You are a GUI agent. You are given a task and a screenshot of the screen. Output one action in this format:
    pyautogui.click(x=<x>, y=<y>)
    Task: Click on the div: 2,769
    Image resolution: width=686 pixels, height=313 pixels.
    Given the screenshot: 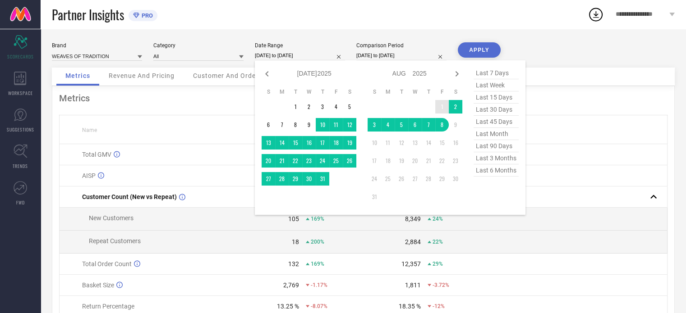 What is the action you would take?
    pyautogui.click(x=291, y=285)
    